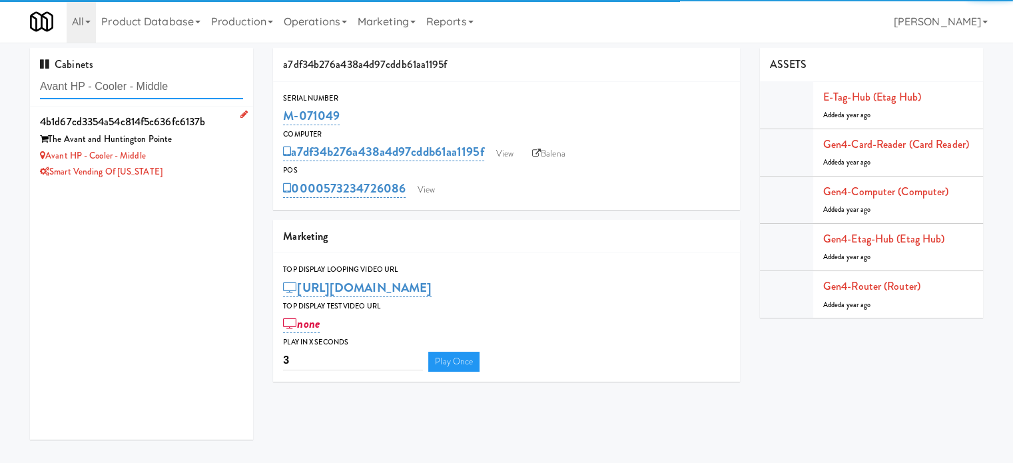 This screenshot has height=463, width=1013. Describe the element at coordinates (506, 65) in the screenshot. I see `div: a7df34b276a438a4d97cddb61aa1195f` at that location.